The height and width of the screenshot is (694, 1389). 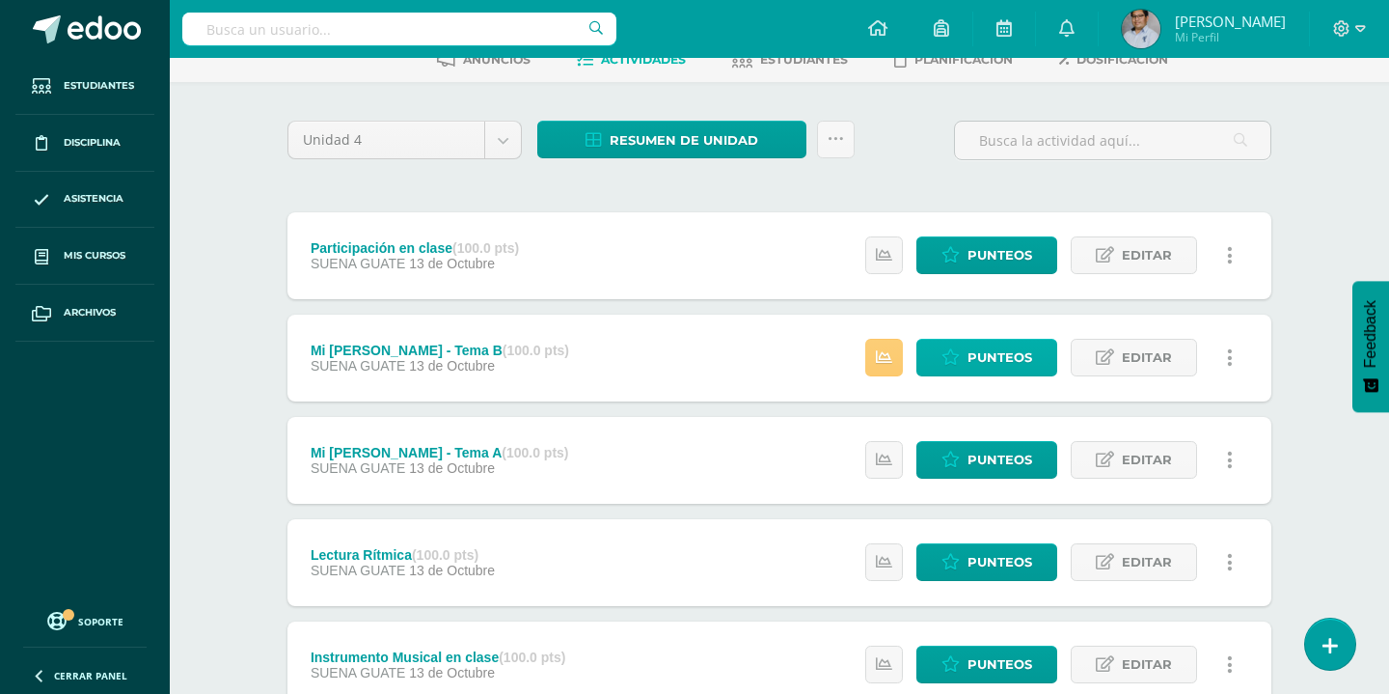 I want to click on span: Dosificación, so click(x=1122, y=59).